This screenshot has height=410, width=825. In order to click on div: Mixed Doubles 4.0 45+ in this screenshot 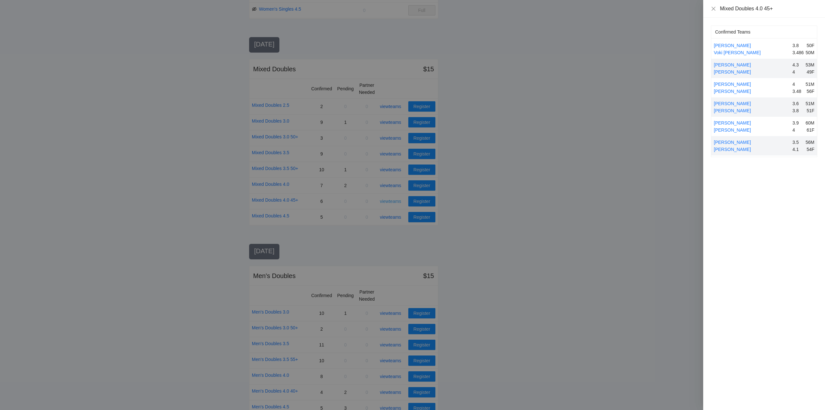, I will do `click(768, 9)`.